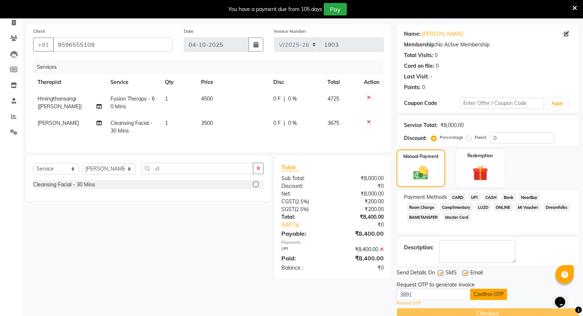  I want to click on span: NearBuy, so click(529, 197).